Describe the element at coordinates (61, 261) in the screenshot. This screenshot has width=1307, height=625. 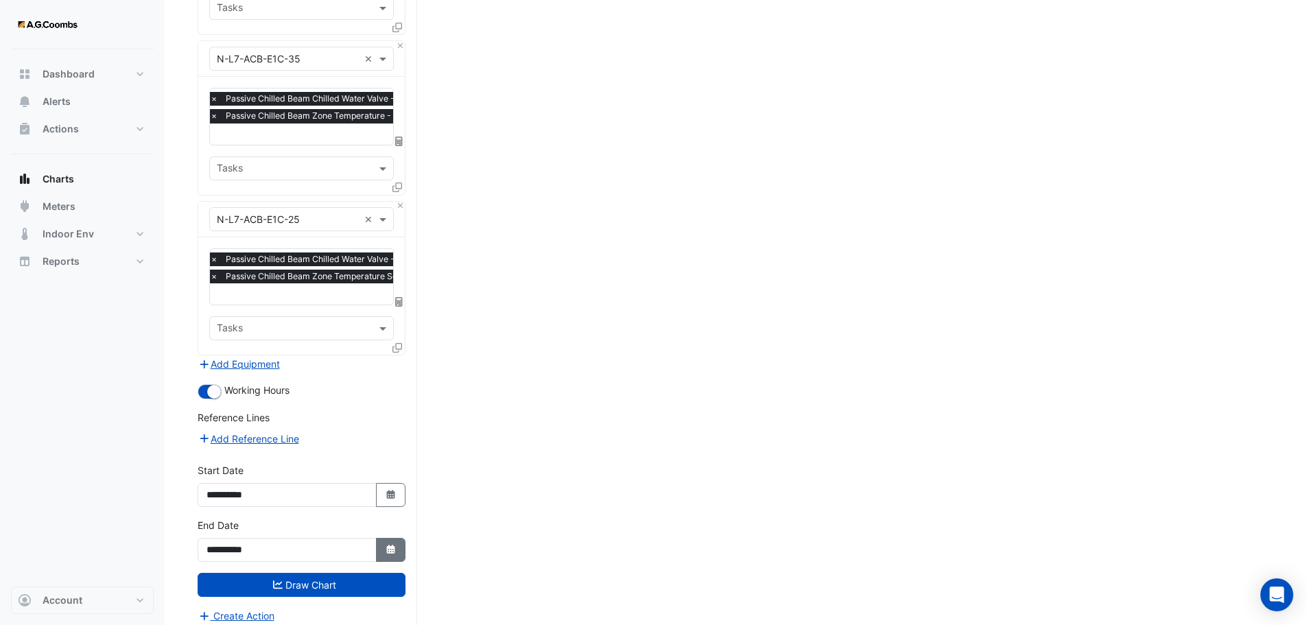
I see `span: Reports` at that location.